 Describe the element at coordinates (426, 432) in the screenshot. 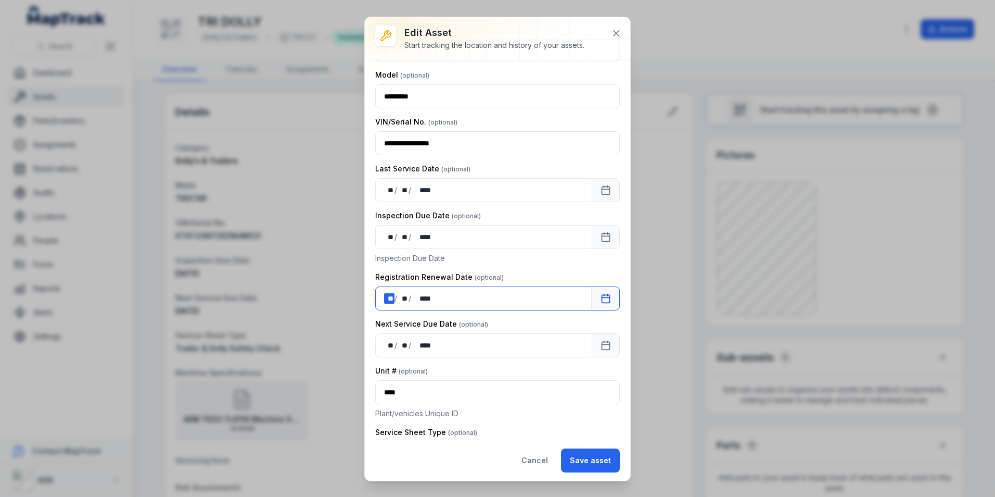

I see `label: Service Sheet Type` at that location.